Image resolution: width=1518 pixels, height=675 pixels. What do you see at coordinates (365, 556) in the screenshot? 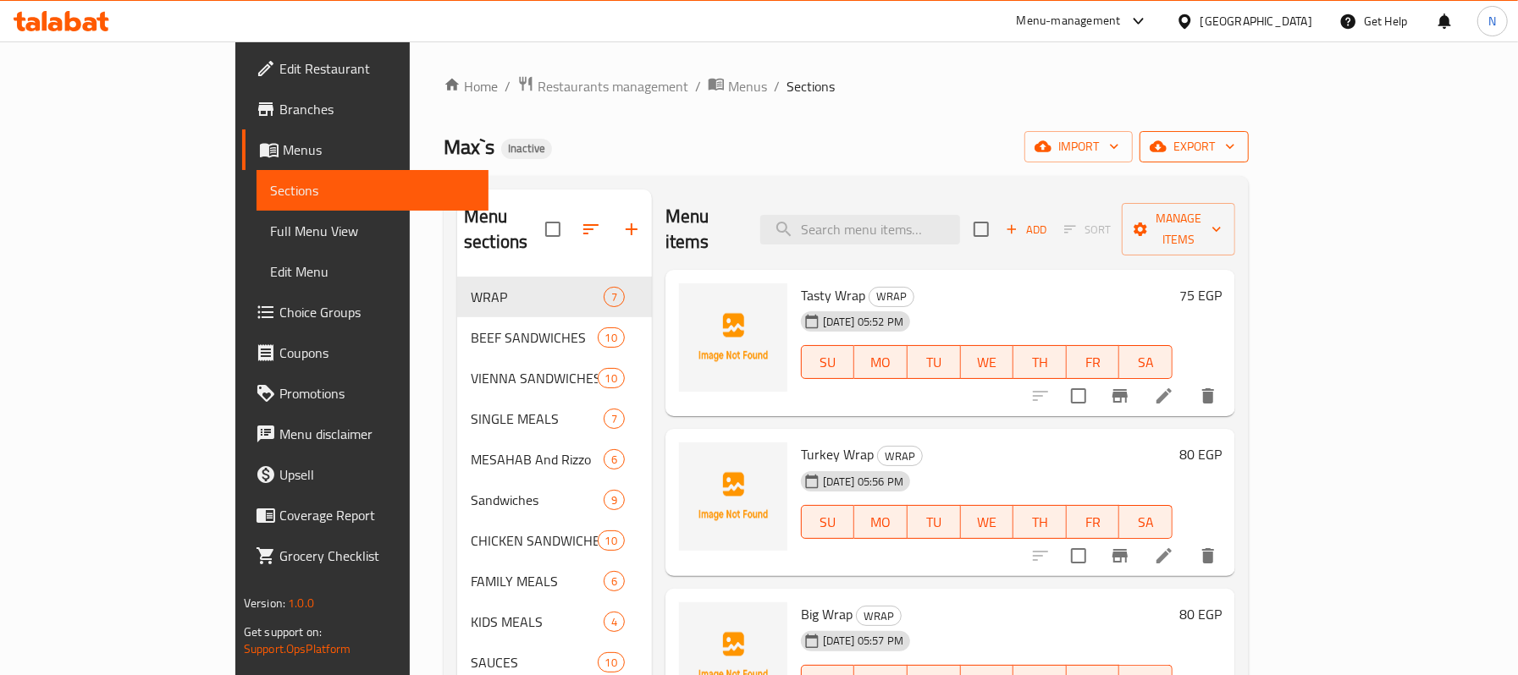
I see `a: Grocery Checklist` at bounding box center [365, 556].